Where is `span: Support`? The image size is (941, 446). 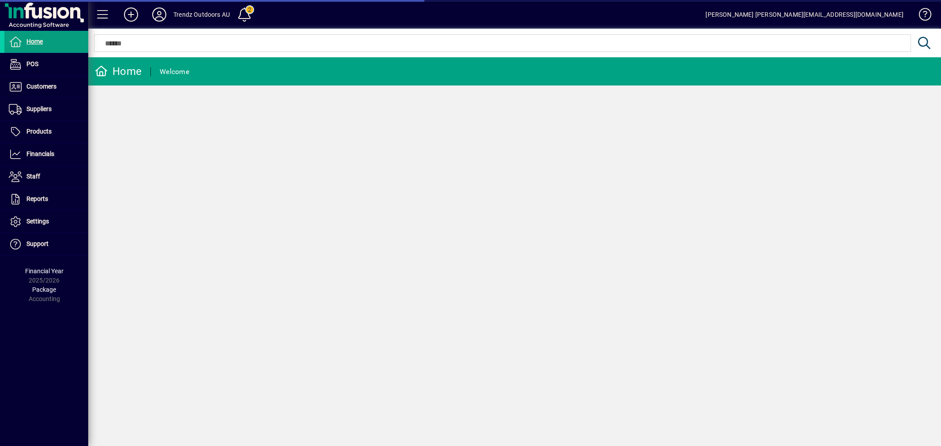 span: Support is located at coordinates (37, 244).